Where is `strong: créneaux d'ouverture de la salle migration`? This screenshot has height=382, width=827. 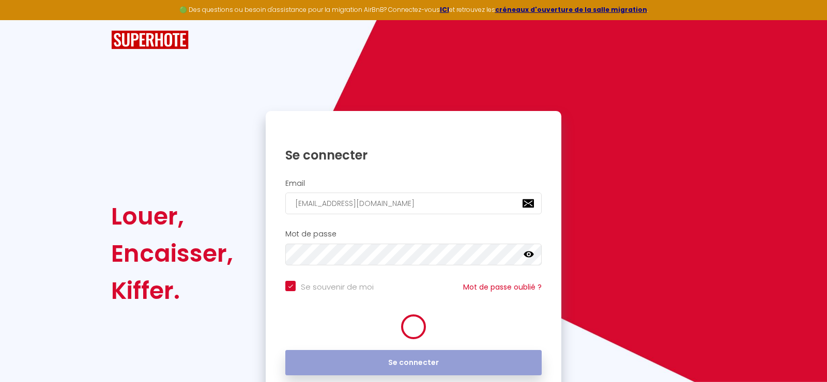 strong: créneaux d'ouverture de la salle migration is located at coordinates (571, 9).